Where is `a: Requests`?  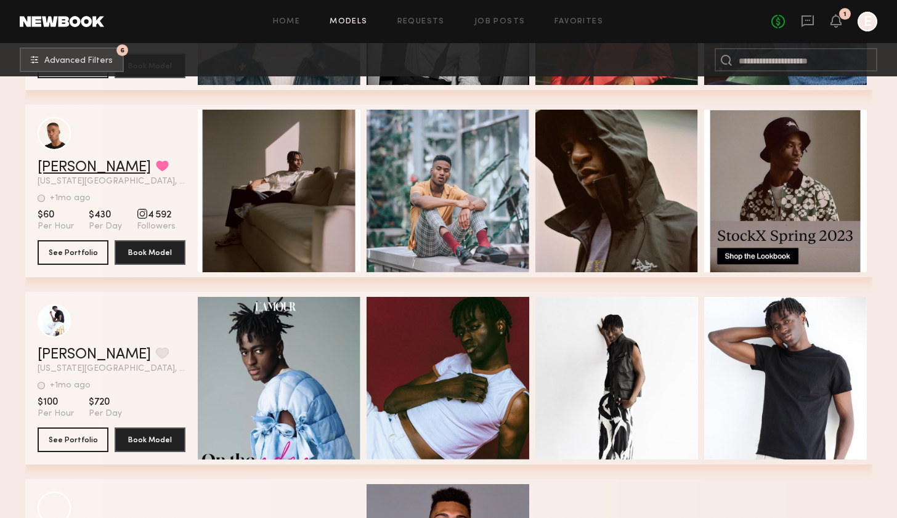
a: Requests is located at coordinates (421, 22).